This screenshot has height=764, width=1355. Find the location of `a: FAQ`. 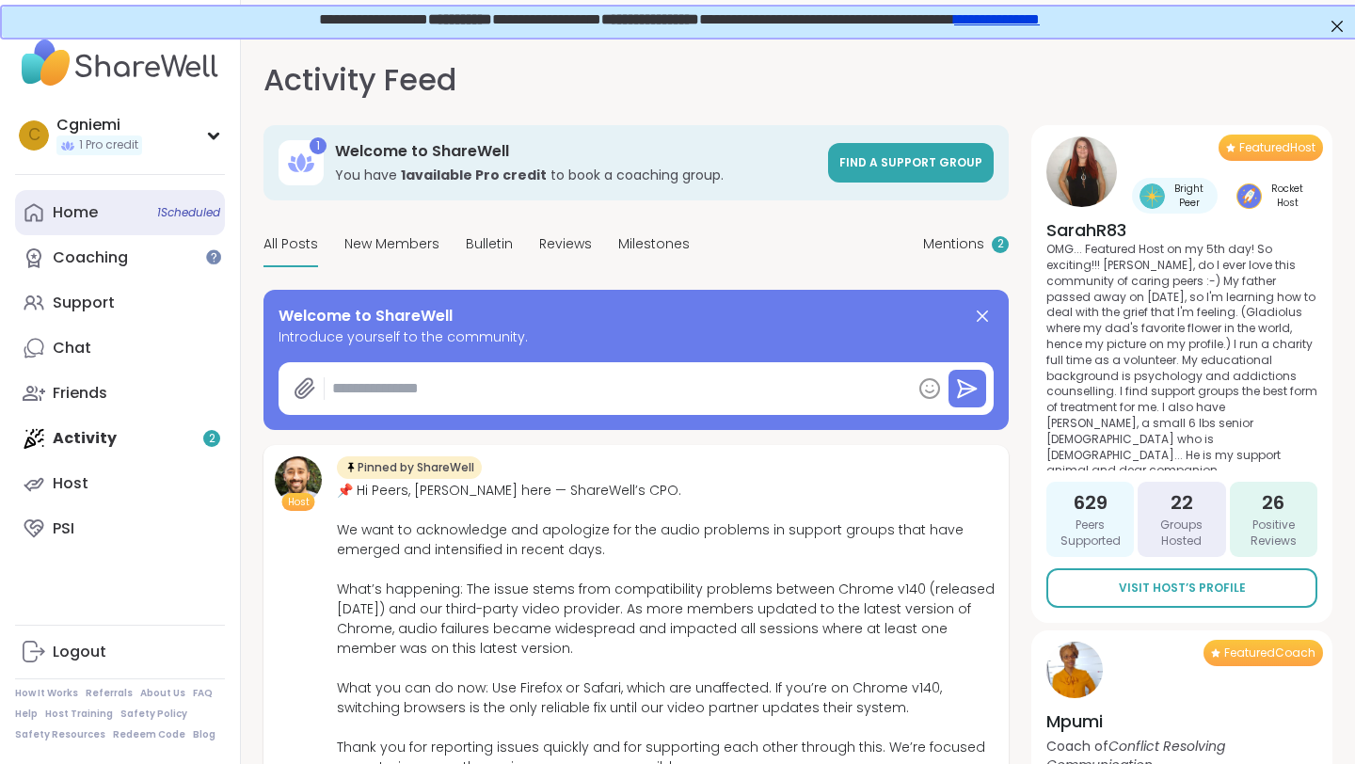

a: FAQ is located at coordinates (202, 693).